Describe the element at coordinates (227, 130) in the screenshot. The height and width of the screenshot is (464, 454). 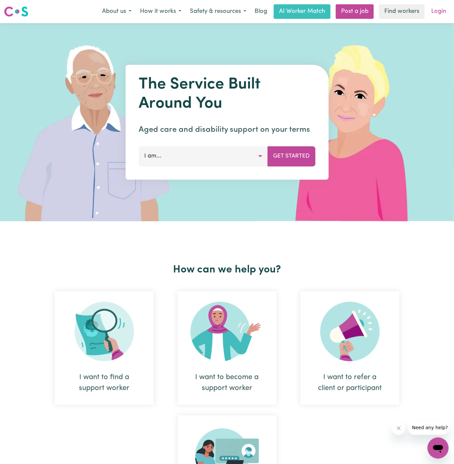
I see `p: Aged care and disability support on your terms` at that location.